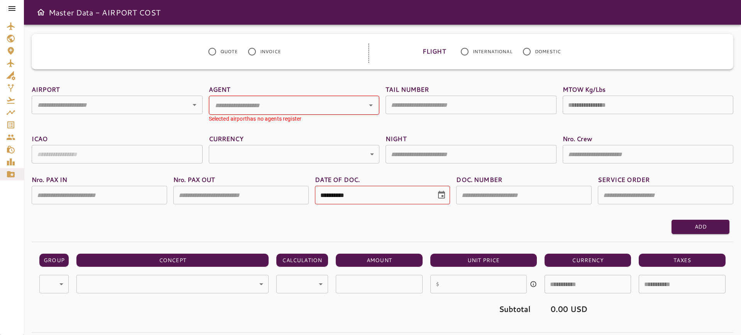 The height and width of the screenshot is (335, 741). Describe the element at coordinates (587, 309) in the screenshot. I see `td: 0.00 USD` at that location.